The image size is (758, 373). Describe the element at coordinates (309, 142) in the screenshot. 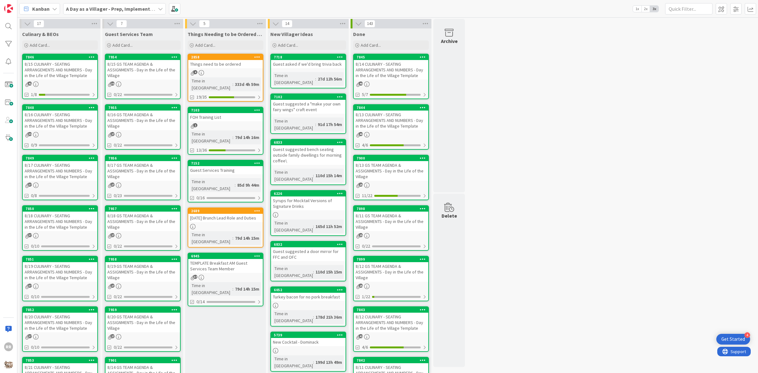

I see `div: 6833` at that location.